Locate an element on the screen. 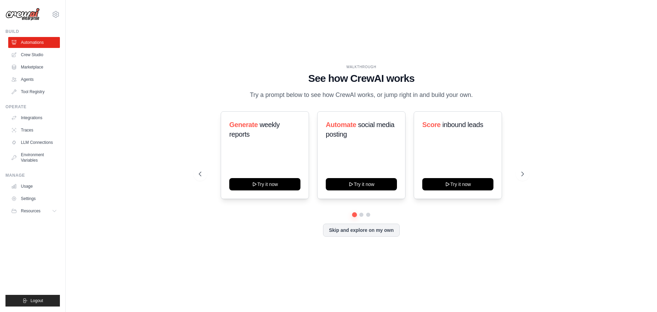  a: Agents is located at coordinates (34, 79).